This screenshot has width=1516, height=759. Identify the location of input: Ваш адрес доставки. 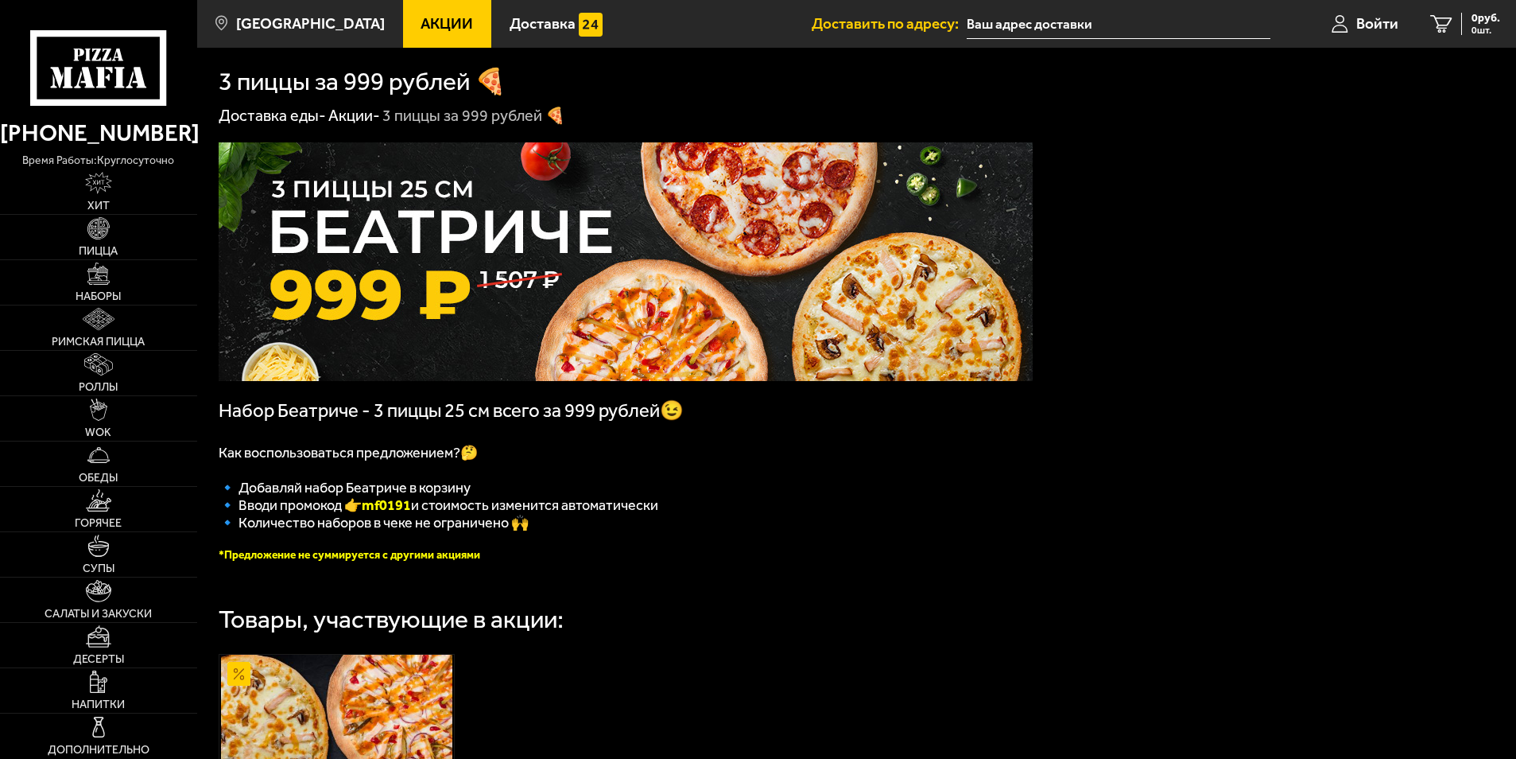
(1118, 24).